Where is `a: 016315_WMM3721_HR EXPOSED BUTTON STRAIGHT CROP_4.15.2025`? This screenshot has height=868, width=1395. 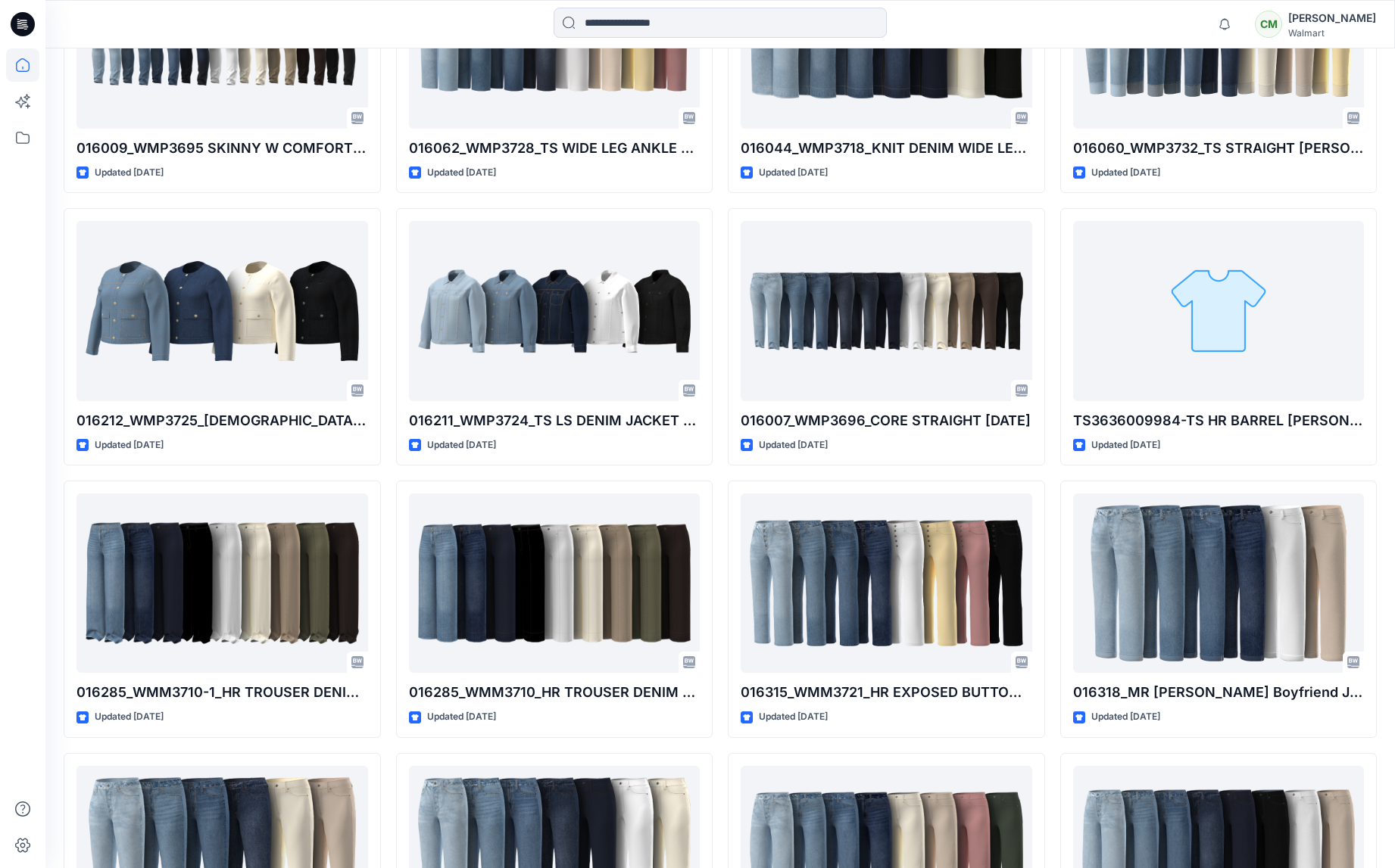 a: 016315_WMM3721_HR EXPOSED BUTTON STRAIGHT CROP_4.15.2025 is located at coordinates (885, 583).